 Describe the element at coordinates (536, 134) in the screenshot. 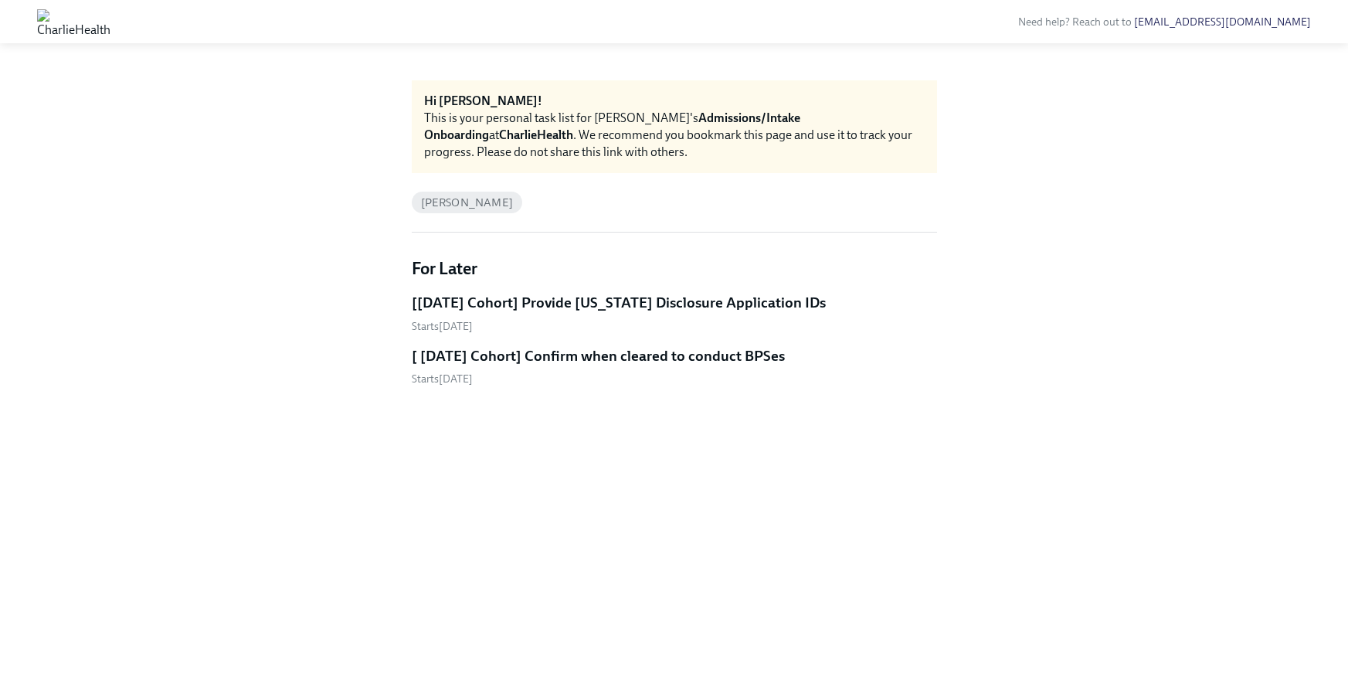

I see `strong: CharlieHealth` at that location.